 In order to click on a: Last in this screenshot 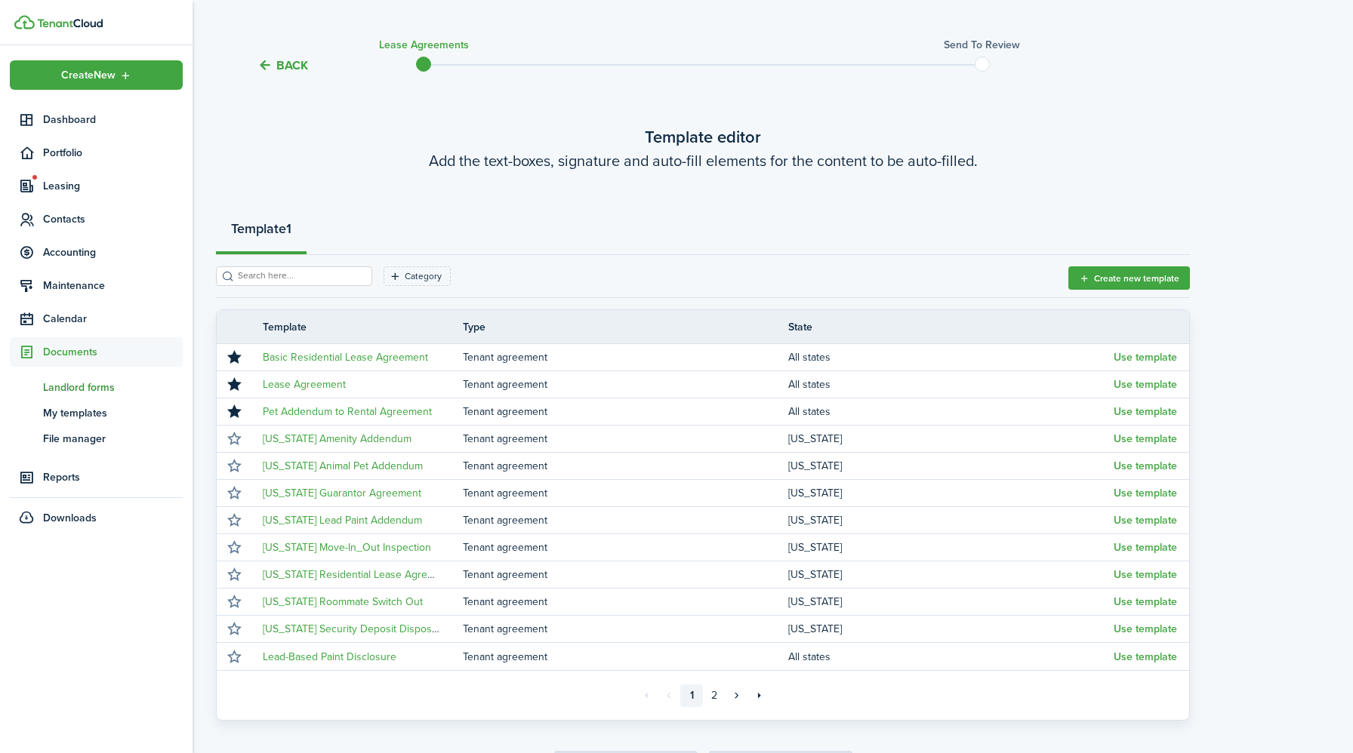, I will do `click(760, 696)`.